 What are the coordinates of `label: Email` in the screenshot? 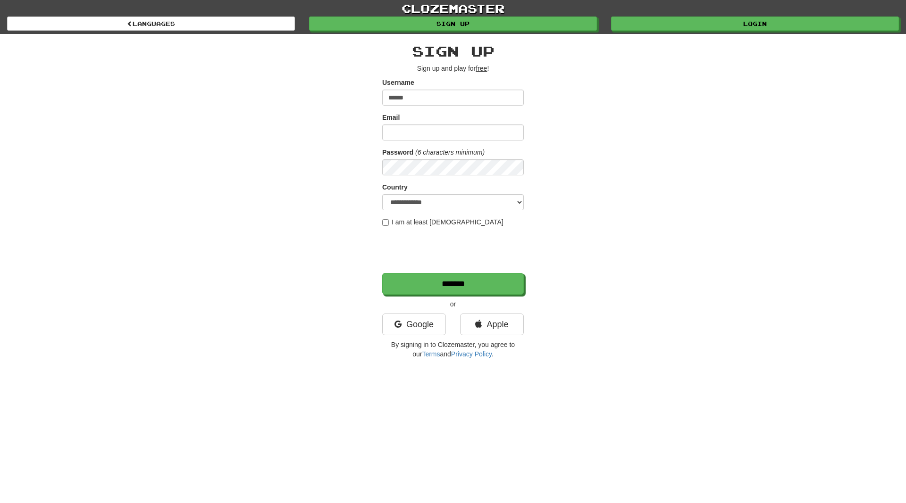 It's located at (391, 117).